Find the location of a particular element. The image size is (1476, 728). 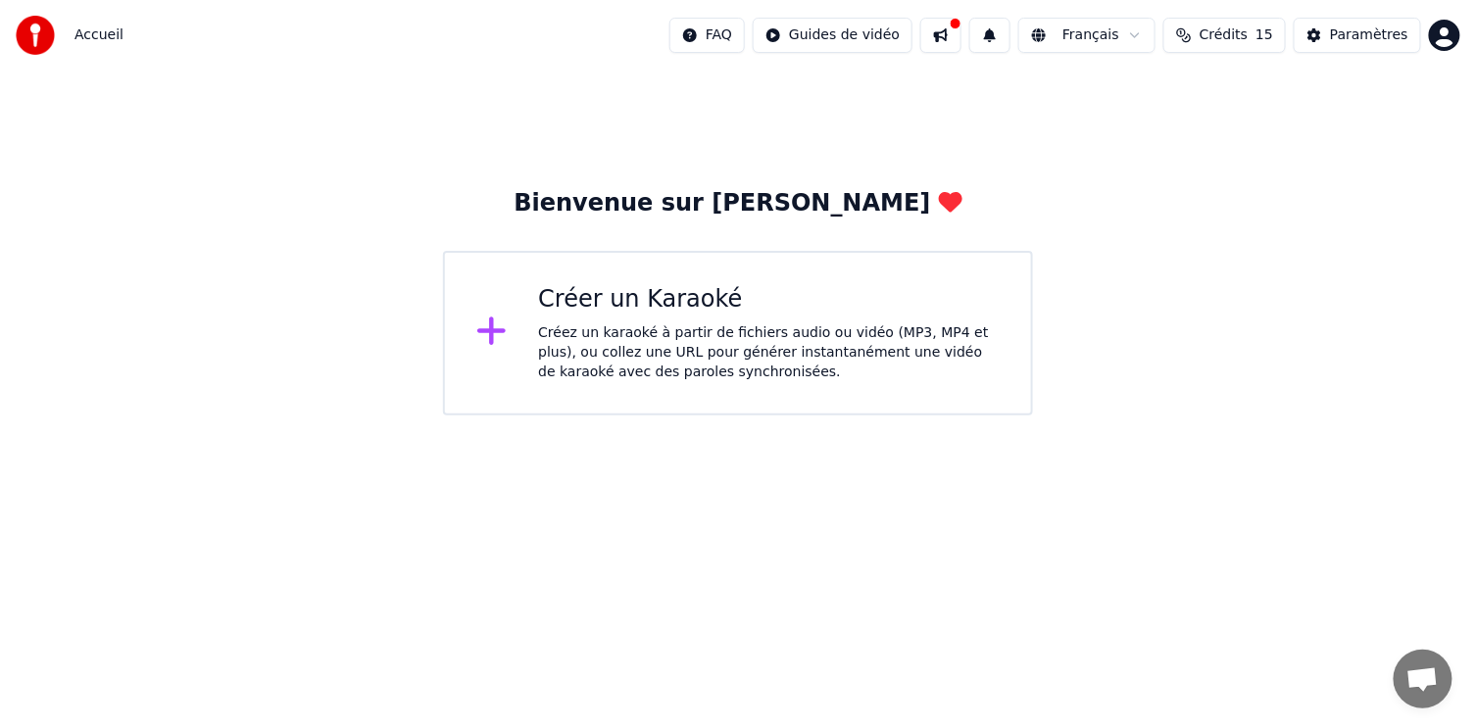

a: Ouvrir le chat is located at coordinates (1423, 679).